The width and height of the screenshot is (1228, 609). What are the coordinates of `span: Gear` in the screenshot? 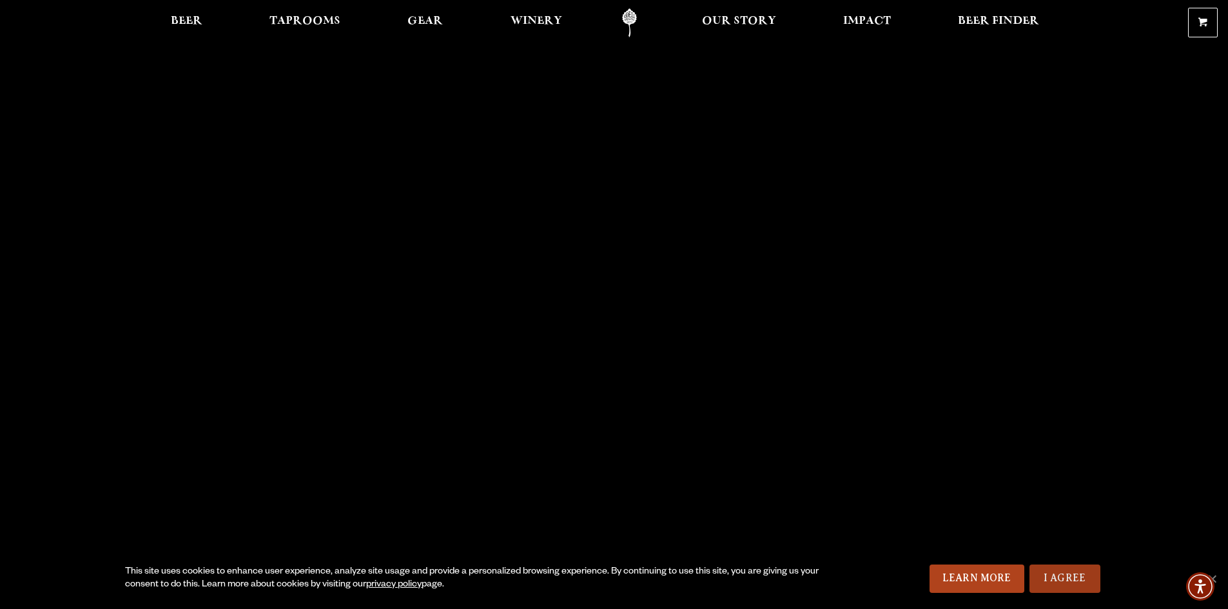 It's located at (425, 21).